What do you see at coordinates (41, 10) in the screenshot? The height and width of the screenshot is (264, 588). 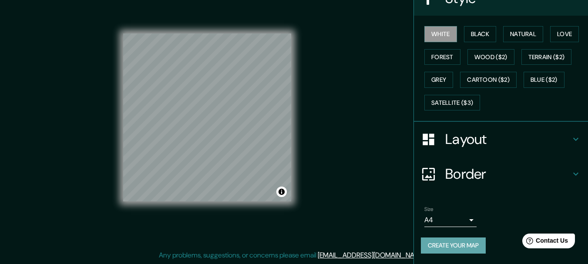 I see `span: Contact Us` at bounding box center [41, 10].